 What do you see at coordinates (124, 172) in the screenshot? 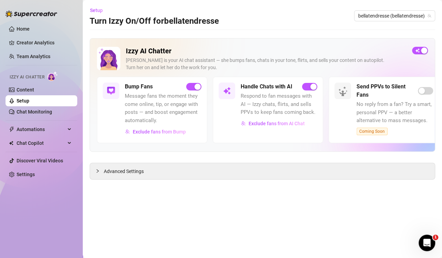
I see `span: Advanced Settings` at bounding box center [124, 172].